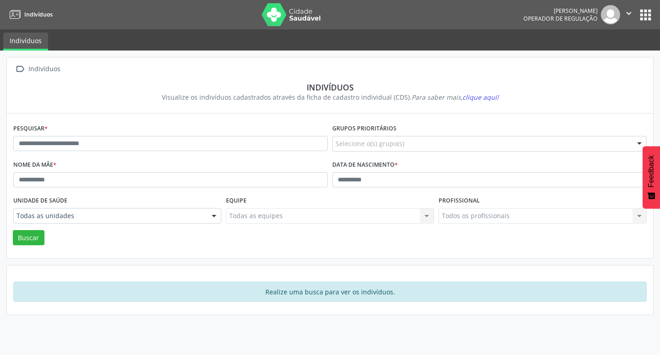 This screenshot has height=355, width=660. What do you see at coordinates (365, 165) in the screenshot?
I see `label: Data de nascimento` at bounding box center [365, 165].